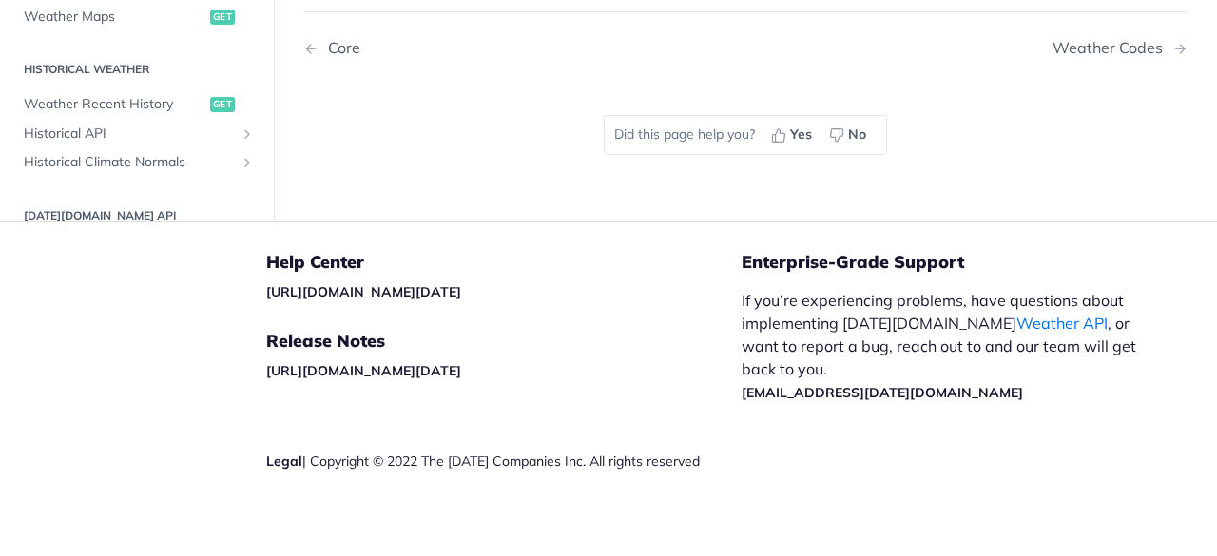 The width and height of the screenshot is (1217, 556). What do you see at coordinates (1113, 48) in the screenshot?
I see `div: Weather Codes` at bounding box center [1113, 48].